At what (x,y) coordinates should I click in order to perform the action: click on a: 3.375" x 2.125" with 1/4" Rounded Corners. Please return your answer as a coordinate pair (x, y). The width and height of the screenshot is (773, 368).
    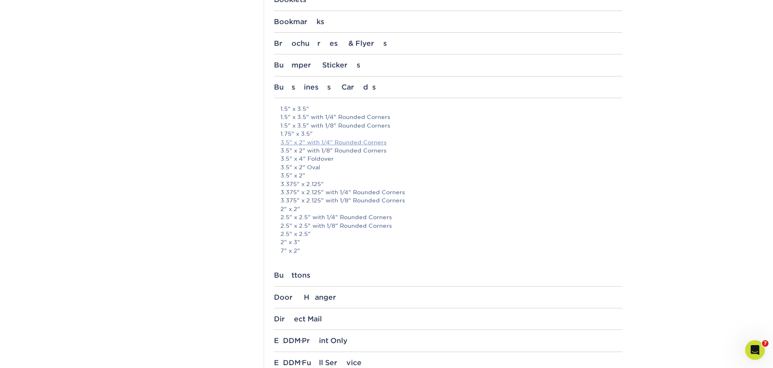
    Looking at the image, I should click on (343, 192).